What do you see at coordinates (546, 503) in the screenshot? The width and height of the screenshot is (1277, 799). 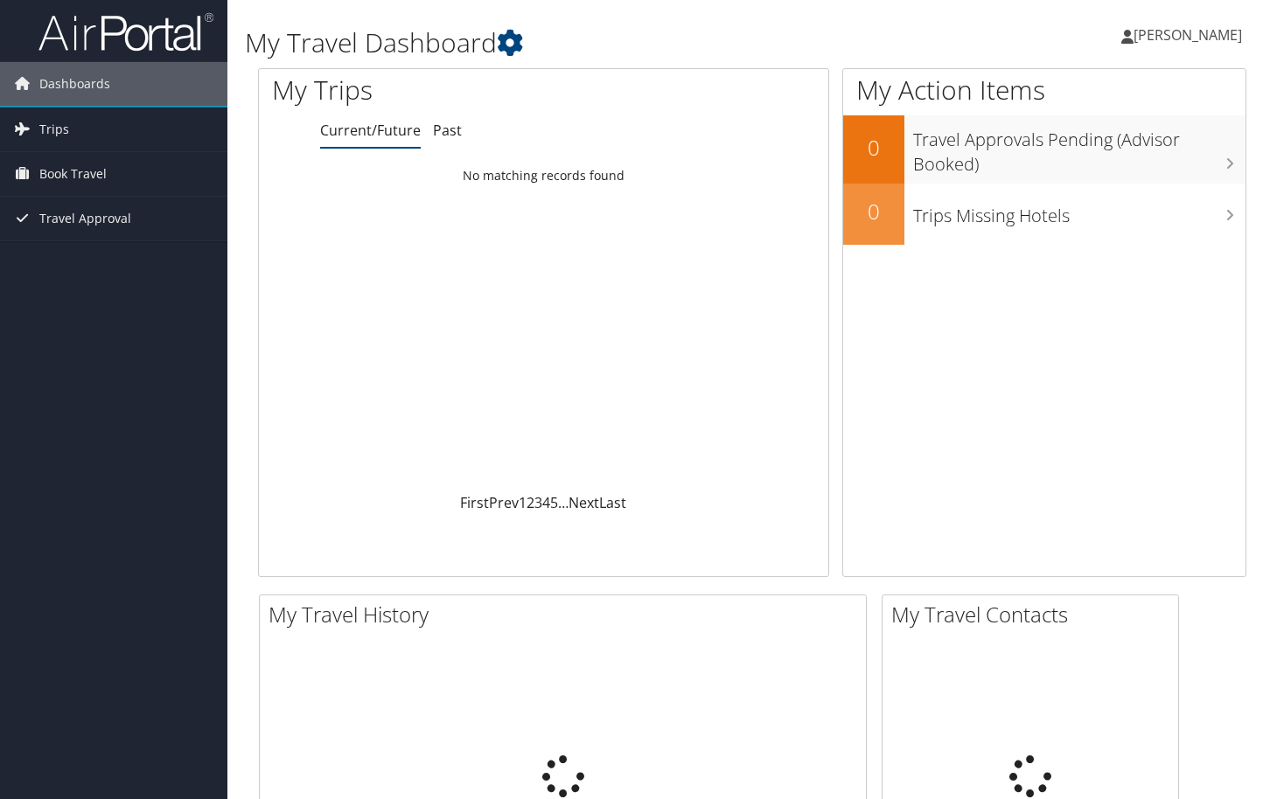 I see `a: 4` at bounding box center [546, 503].